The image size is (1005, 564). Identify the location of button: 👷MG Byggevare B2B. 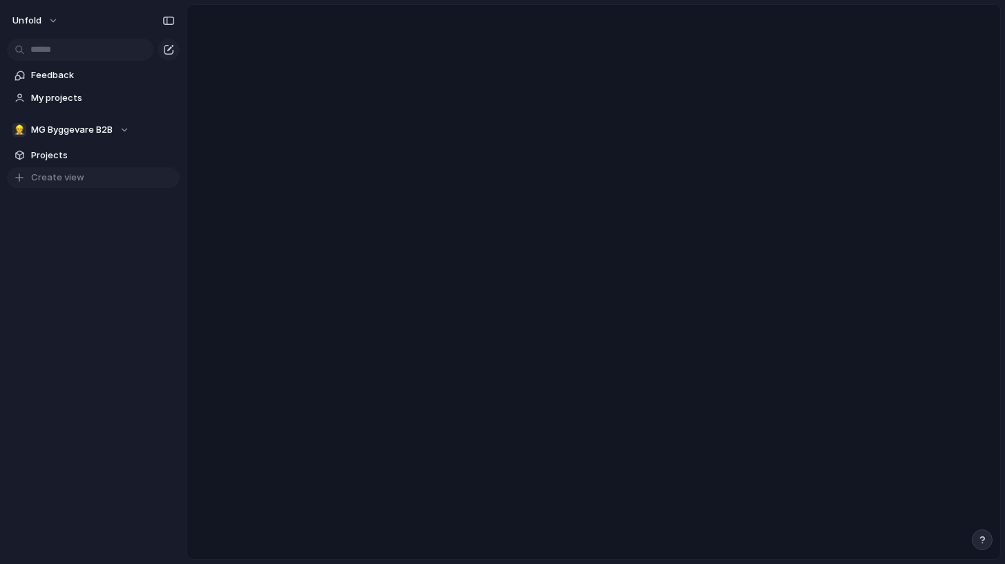
(93, 130).